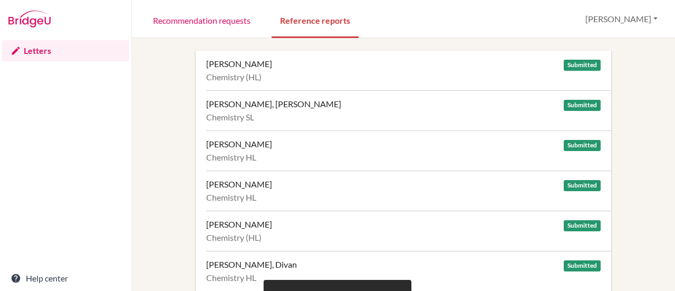  Describe the element at coordinates (30, 19) in the screenshot. I see `img: Bridge-U` at that location.